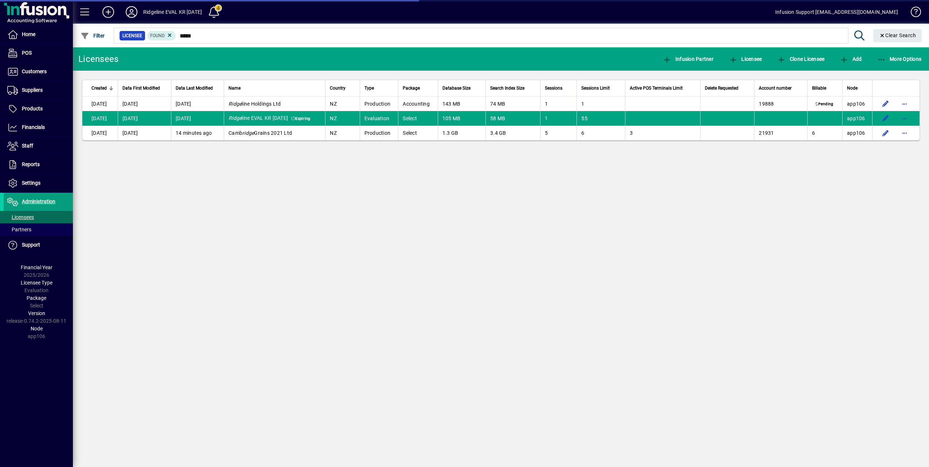  Describe the element at coordinates (31, 245) in the screenshot. I see `span: Support` at that location.